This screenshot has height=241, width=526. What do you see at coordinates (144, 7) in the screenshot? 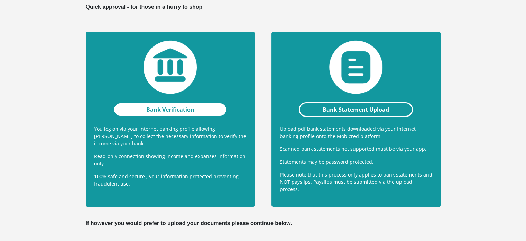
I see `b: Quick approval - for those in a hurry to shop` at bounding box center [144, 7].